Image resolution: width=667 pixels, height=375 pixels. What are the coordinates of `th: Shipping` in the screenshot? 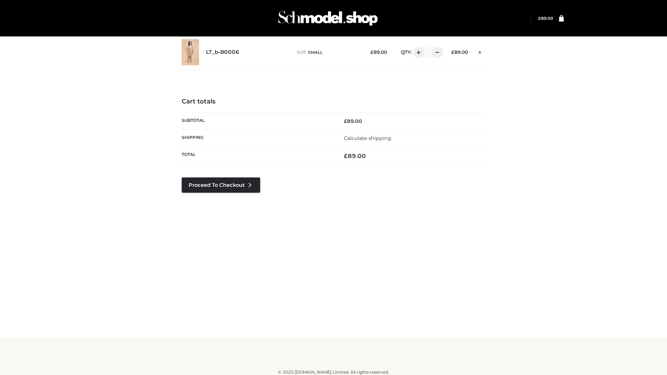 It's located at (258, 138).